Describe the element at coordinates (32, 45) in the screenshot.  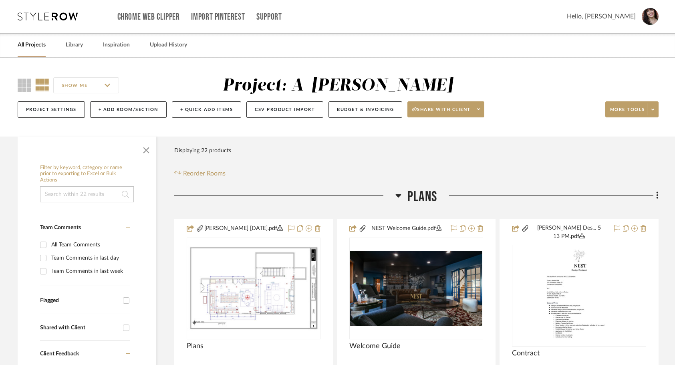
I see `a: All Projects` at that location.